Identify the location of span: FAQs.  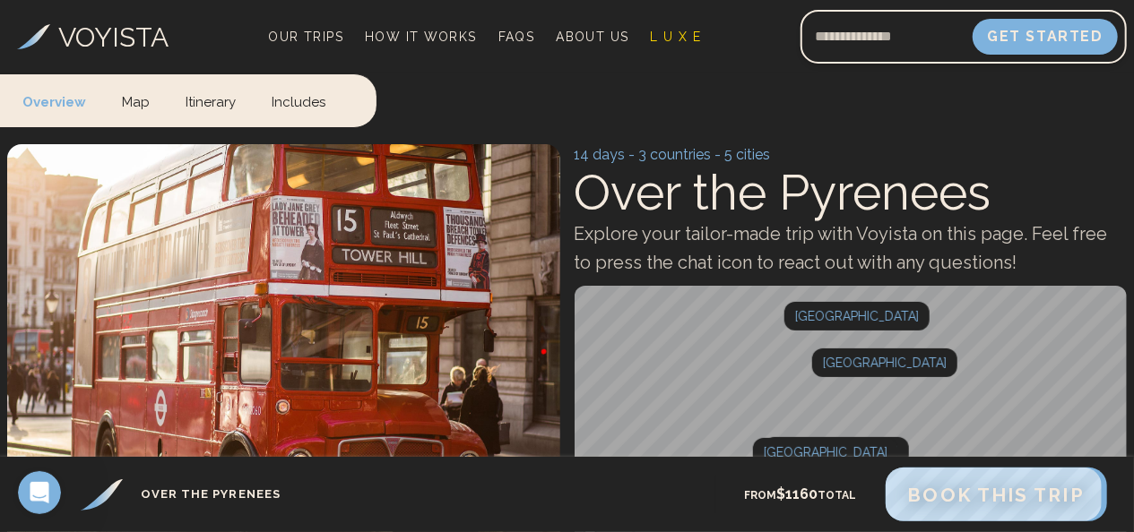
(516, 37).